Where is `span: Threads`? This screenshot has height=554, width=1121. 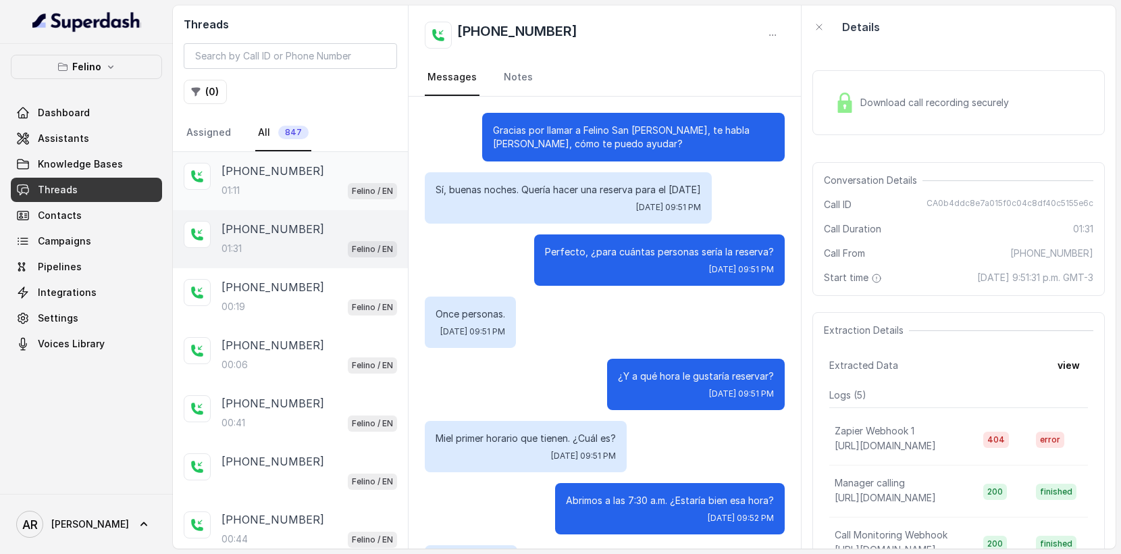 span: Threads is located at coordinates (57, 190).